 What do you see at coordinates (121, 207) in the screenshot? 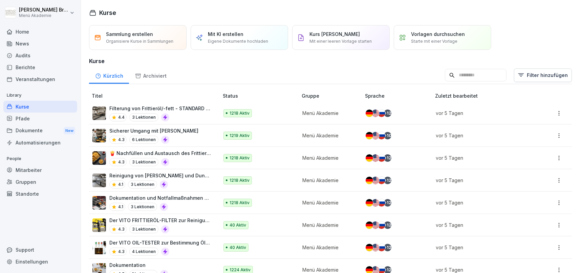
I see `p: 4.1` at bounding box center [121, 207].